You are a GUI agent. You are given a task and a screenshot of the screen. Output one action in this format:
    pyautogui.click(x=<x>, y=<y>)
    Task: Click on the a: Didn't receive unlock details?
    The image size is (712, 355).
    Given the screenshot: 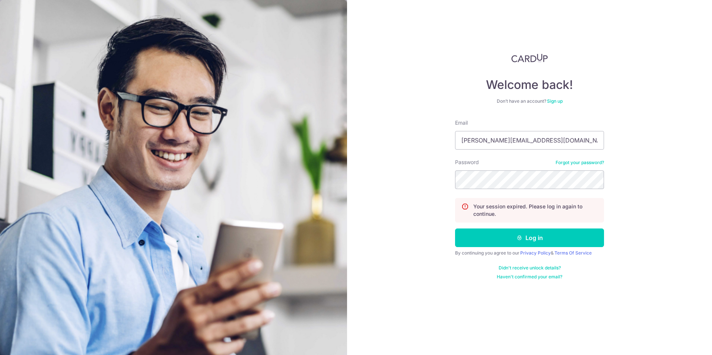 What is the action you would take?
    pyautogui.click(x=529, y=268)
    